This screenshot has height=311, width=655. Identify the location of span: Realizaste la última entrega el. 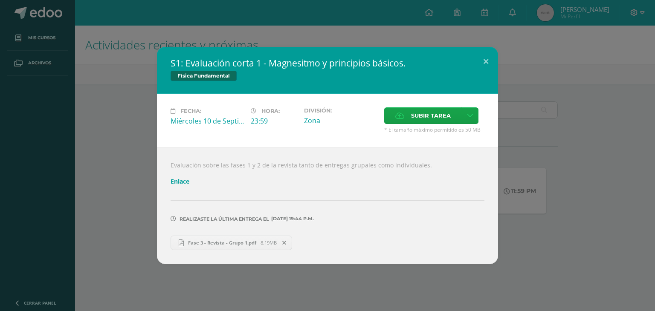
(224, 219).